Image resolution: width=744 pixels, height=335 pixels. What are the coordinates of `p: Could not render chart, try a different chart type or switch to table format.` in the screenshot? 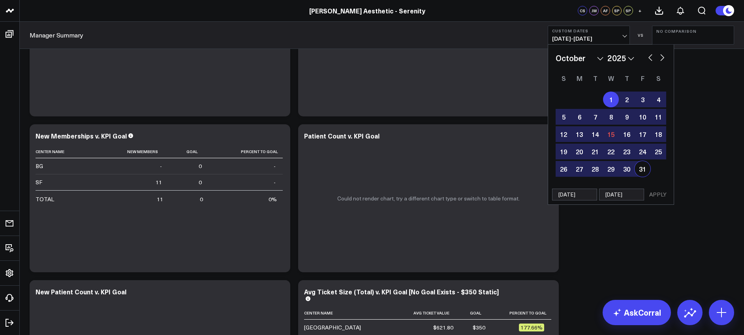 It's located at (429, 199).